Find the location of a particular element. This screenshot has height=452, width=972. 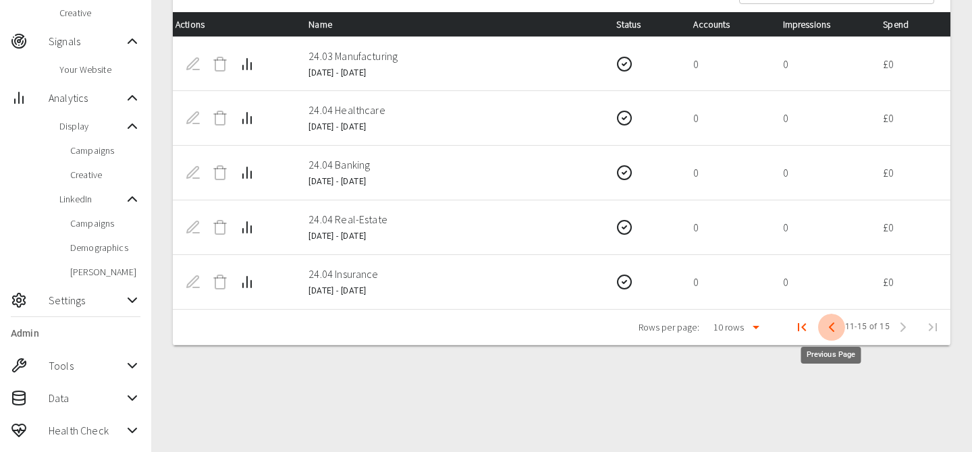

span: Demographics is located at coordinates (105, 248).